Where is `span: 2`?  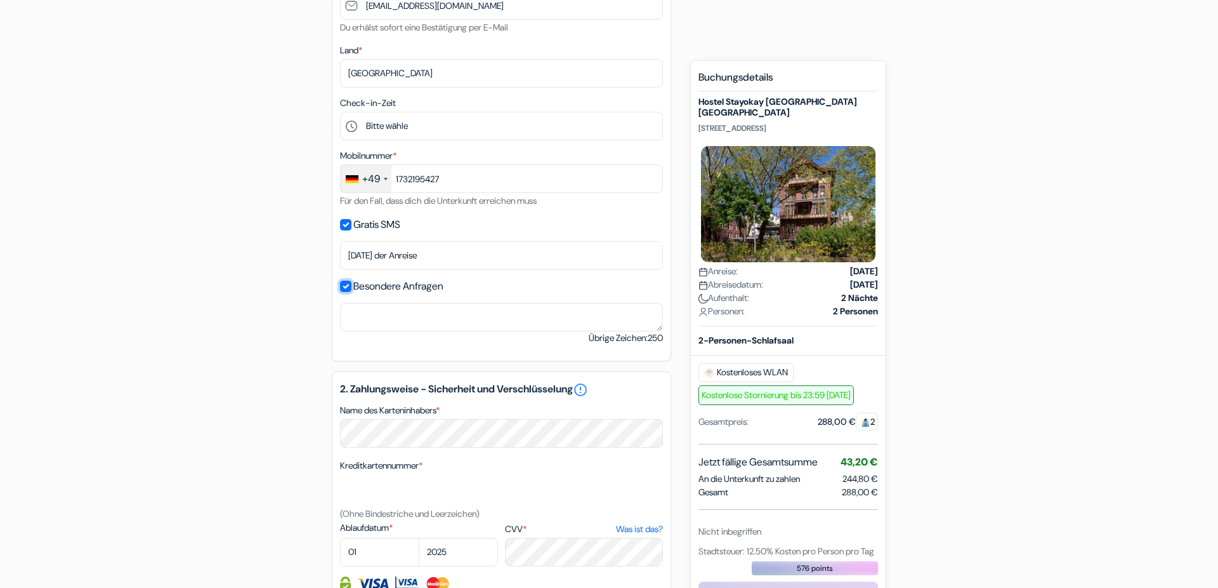 span: 2 is located at coordinates (867, 421).